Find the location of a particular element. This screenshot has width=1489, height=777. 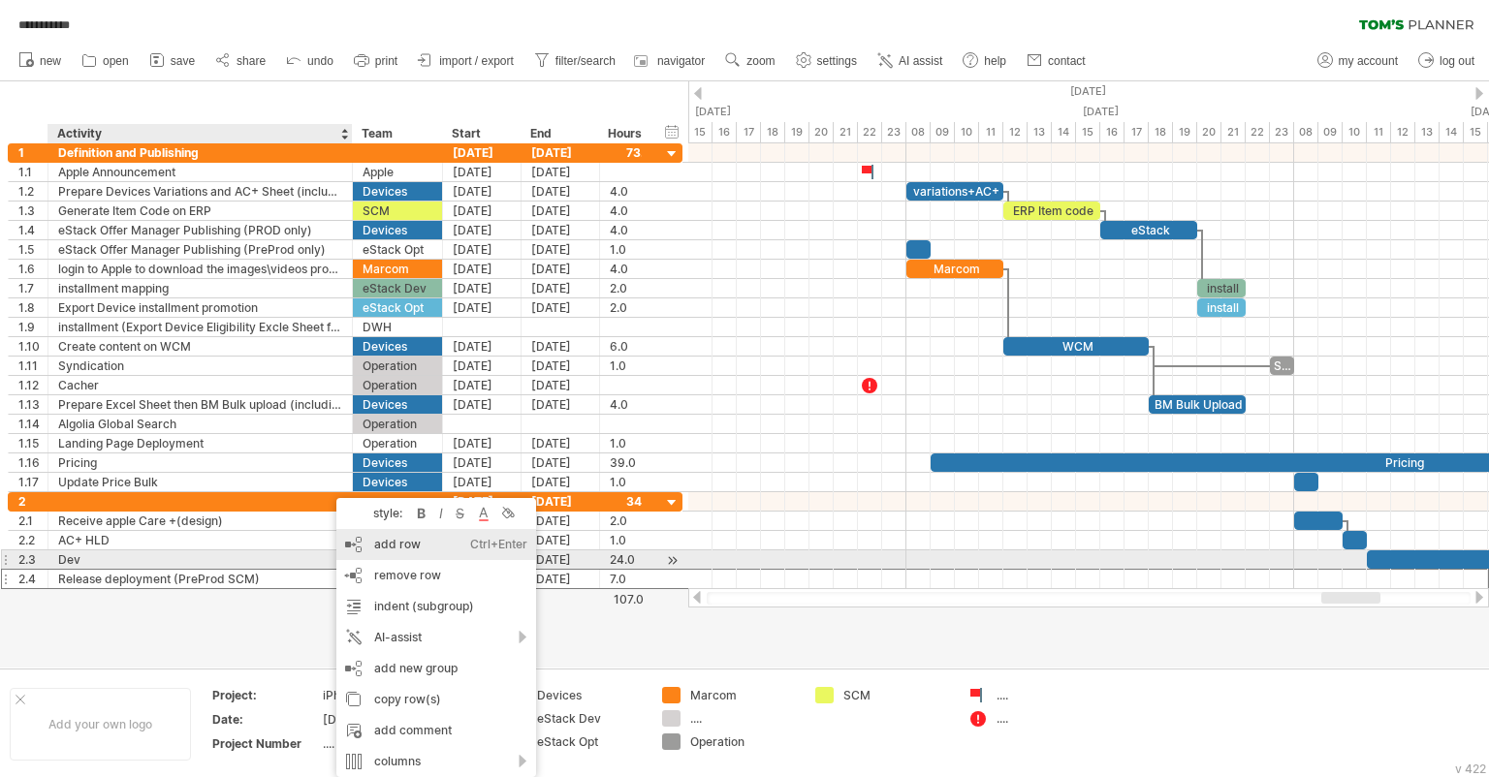

div: scroll to activity is located at coordinates (672, 560).